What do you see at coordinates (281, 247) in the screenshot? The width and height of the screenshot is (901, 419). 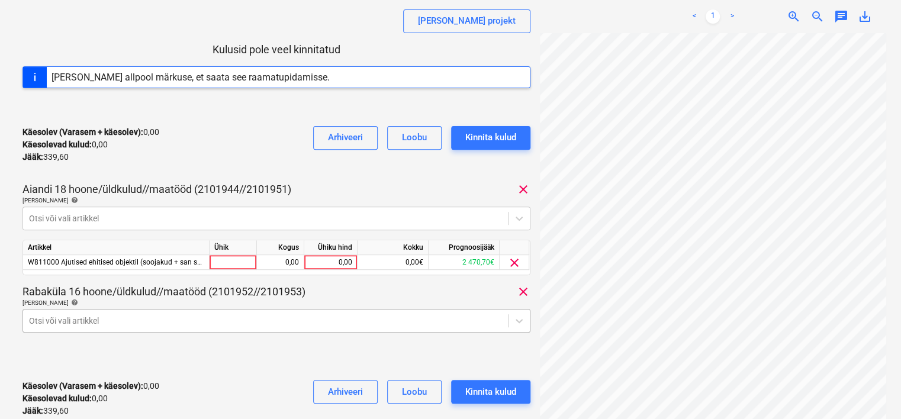 I see `div: Kogus` at bounding box center [281, 247].